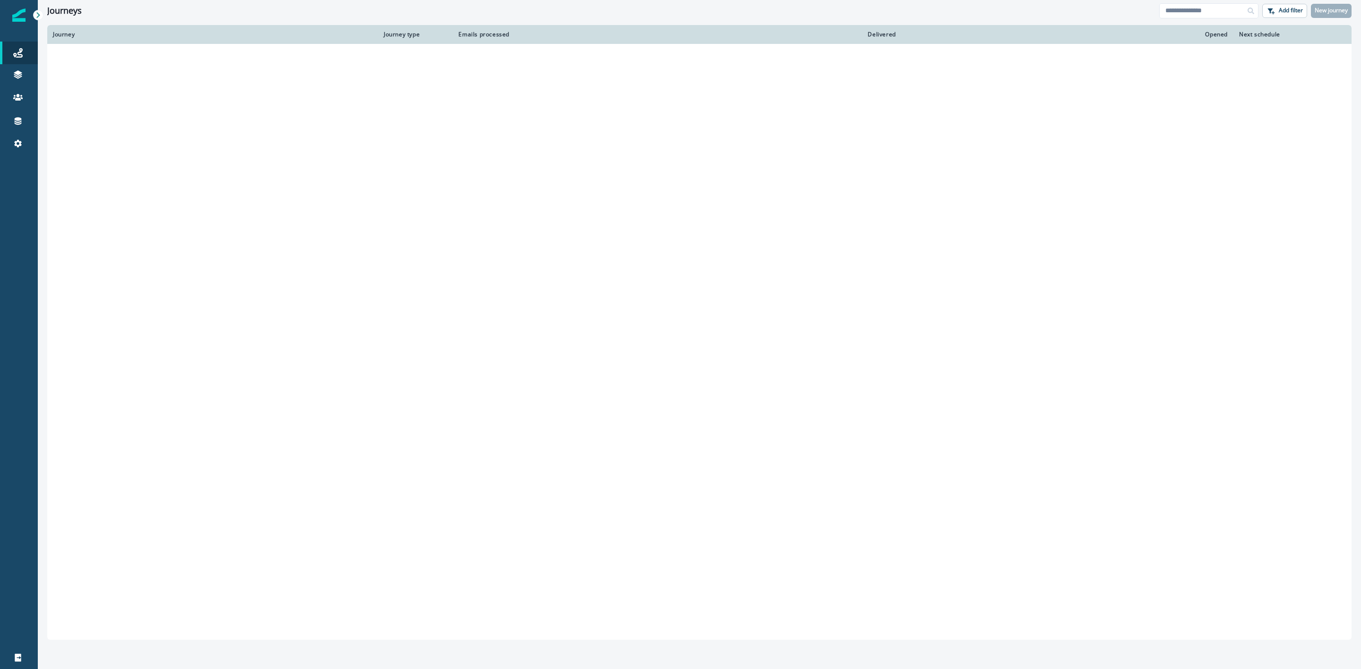 The image size is (1361, 669). I want to click on button: New journey, so click(1331, 11).